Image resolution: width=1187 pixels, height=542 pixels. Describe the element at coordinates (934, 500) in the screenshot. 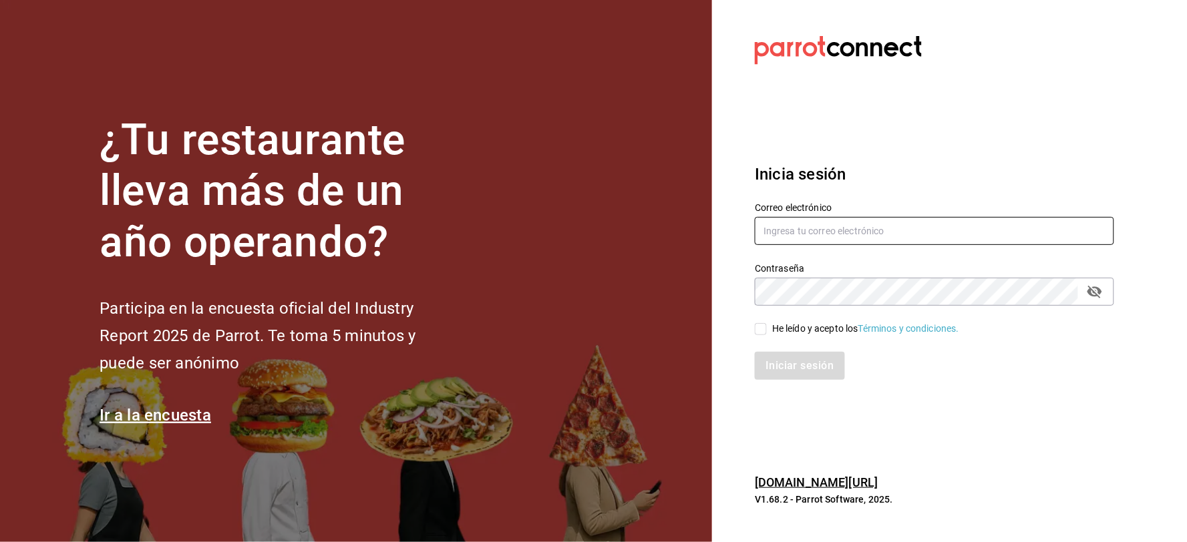

I see `p: V1.68.2 - Parrot Software, 2025.` at that location.